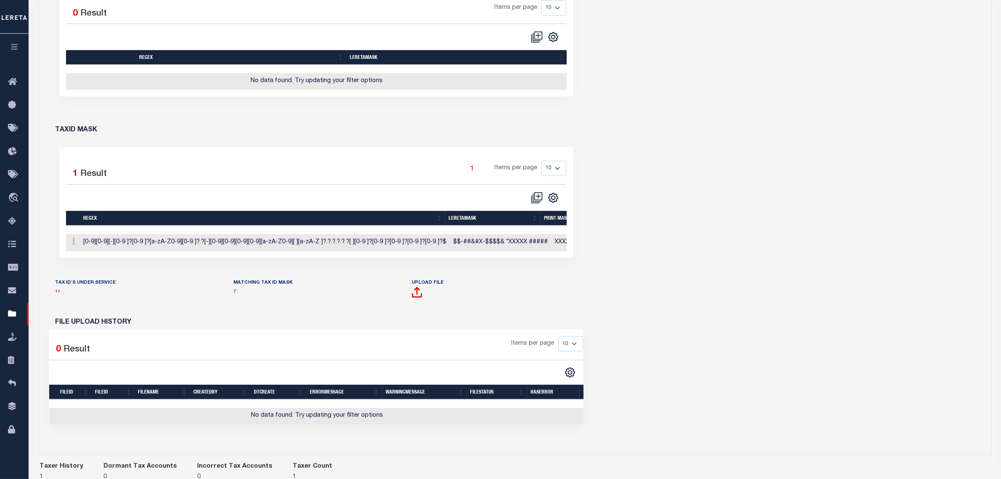 The width and height of the screenshot is (1001, 479). What do you see at coordinates (317, 322) in the screenshot?
I see `h6: FILE UPLOAD HISTORY` at bounding box center [317, 322].